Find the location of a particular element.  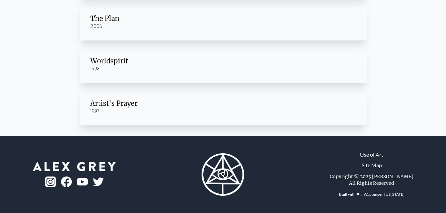

div: Worldspirit is located at coordinates (223, 61).